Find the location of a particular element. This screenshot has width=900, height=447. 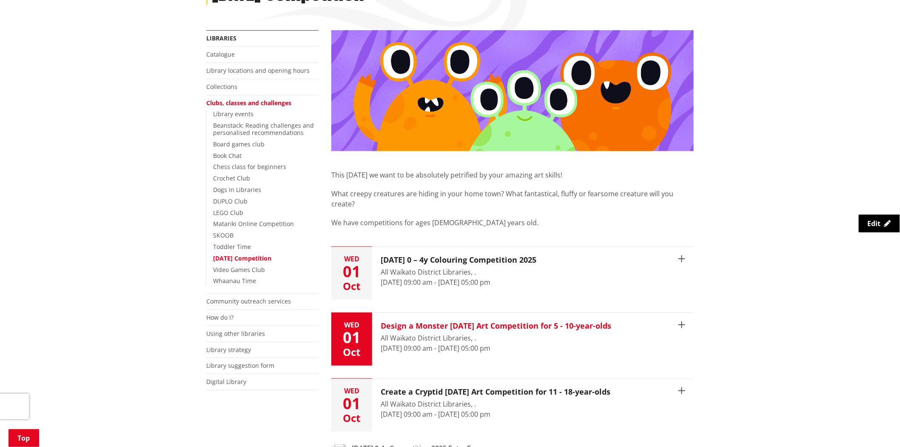

a: Chess class for beginners is located at coordinates (250, 166).